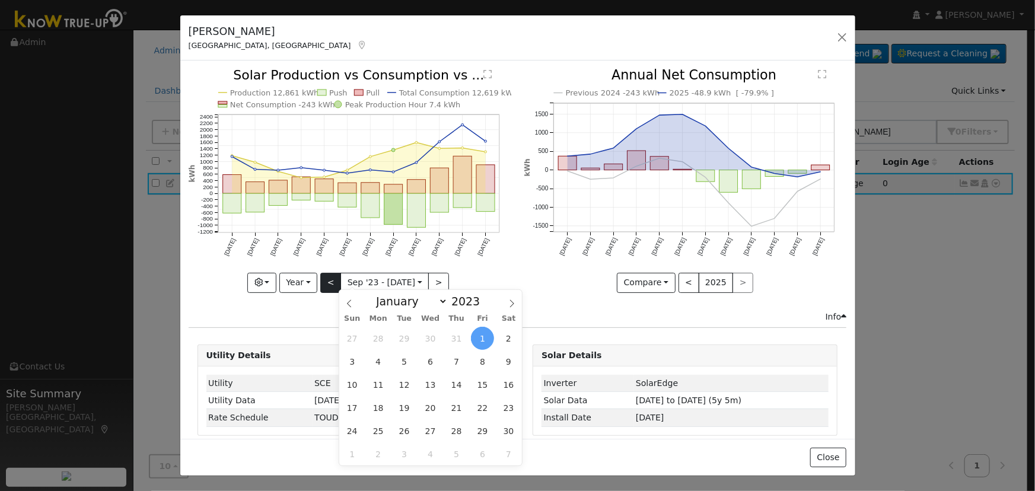 The height and width of the screenshot is (491, 1035). What do you see at coordinates (456, 431) in the screenshot?
I see `span: September 28, 2023` at bounding box center [456, 431].